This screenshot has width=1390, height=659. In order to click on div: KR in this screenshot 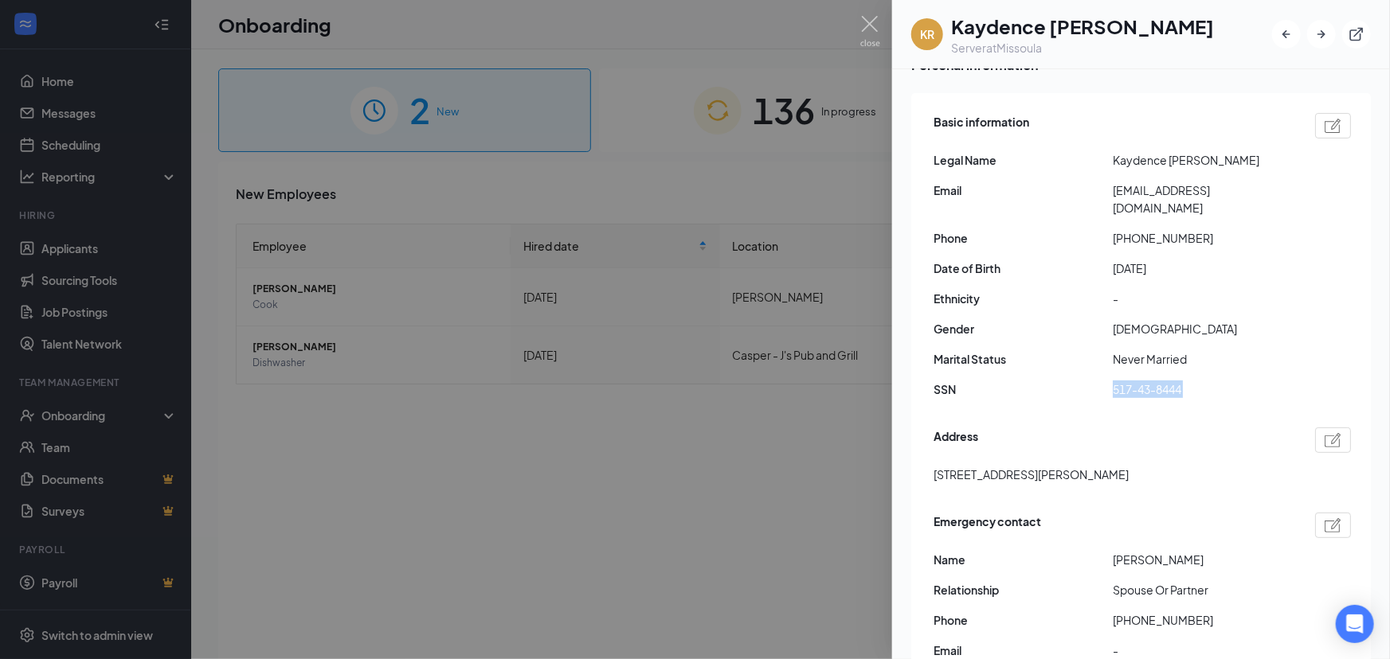, I will do `click(927, 34)`.